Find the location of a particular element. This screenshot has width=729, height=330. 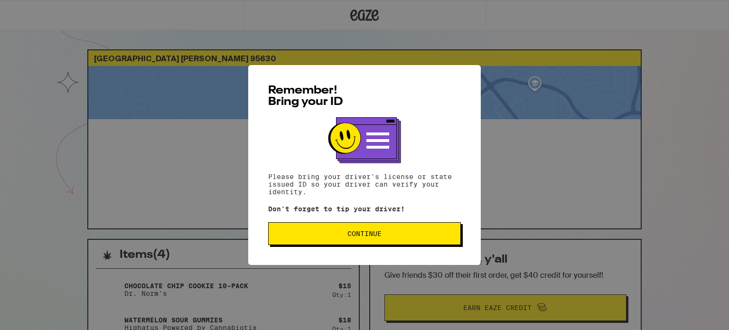

span: Continue is located at coordinates (365, 234).